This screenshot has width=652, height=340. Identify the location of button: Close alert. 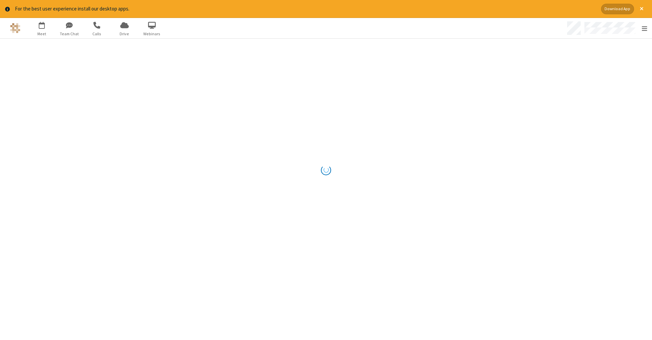
(641, 9).